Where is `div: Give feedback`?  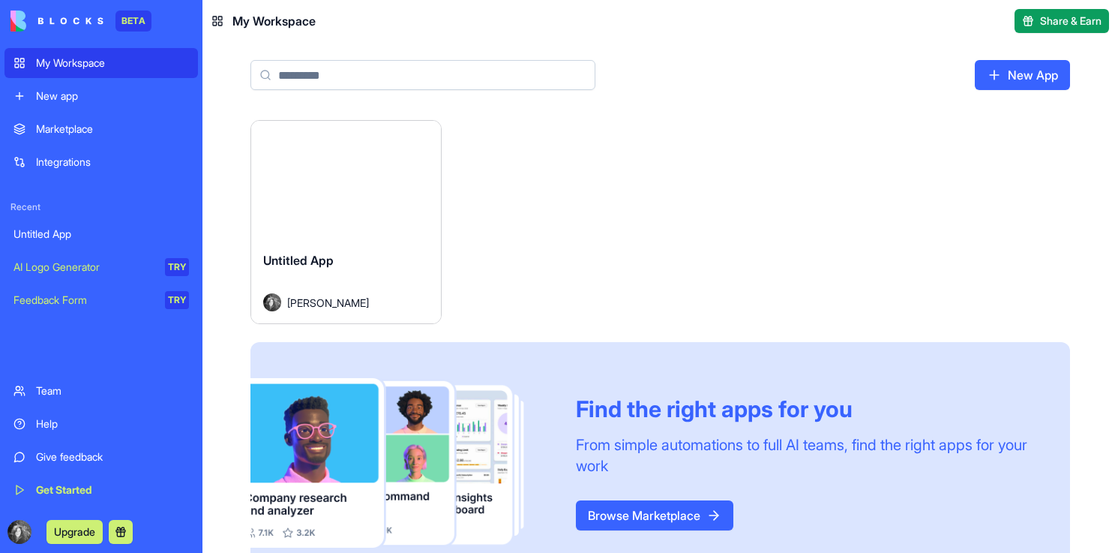
div: Give feedback is located at coordinates (112, 457).